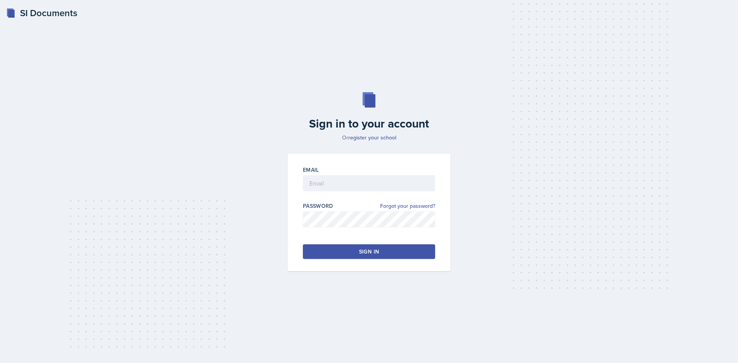 The width and height of the screenshot is (738, 363). Describe the element at coordinates (369, 252) in the screenshot. I see `div: Sign in` at that location.